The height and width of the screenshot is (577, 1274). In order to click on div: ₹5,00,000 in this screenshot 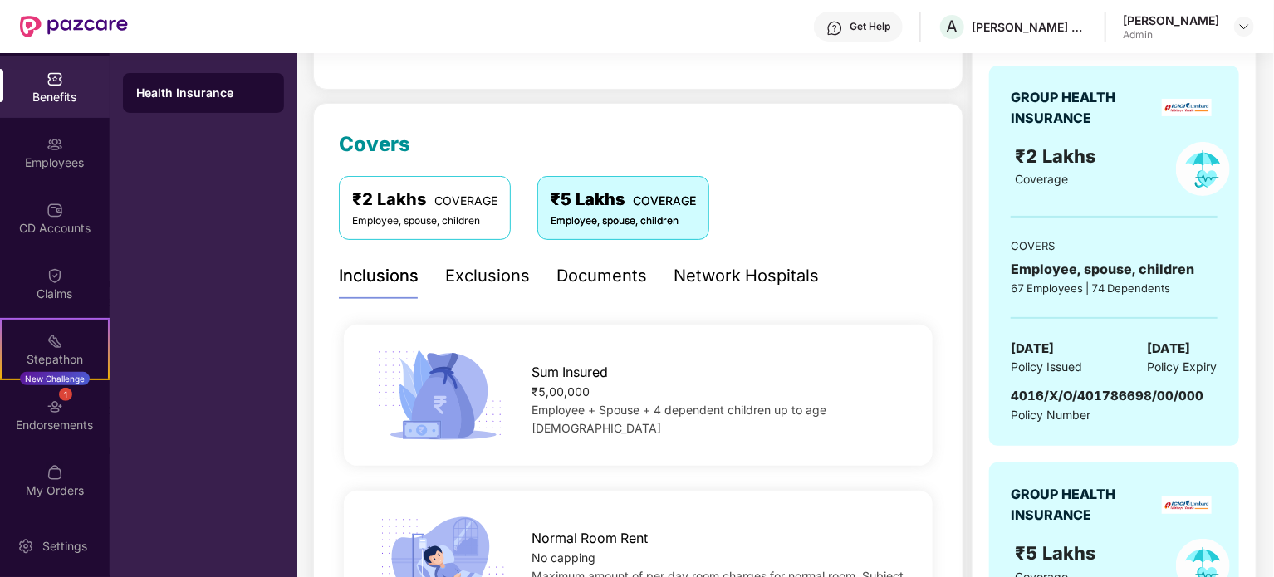, I will do `click(718, 392)`.